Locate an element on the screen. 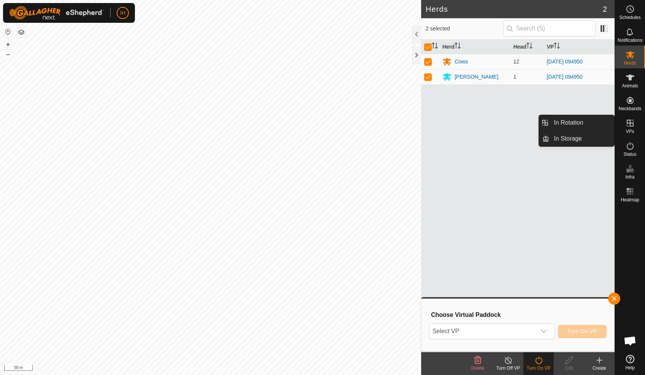  span: 1 is located at coordinates (515, 77).